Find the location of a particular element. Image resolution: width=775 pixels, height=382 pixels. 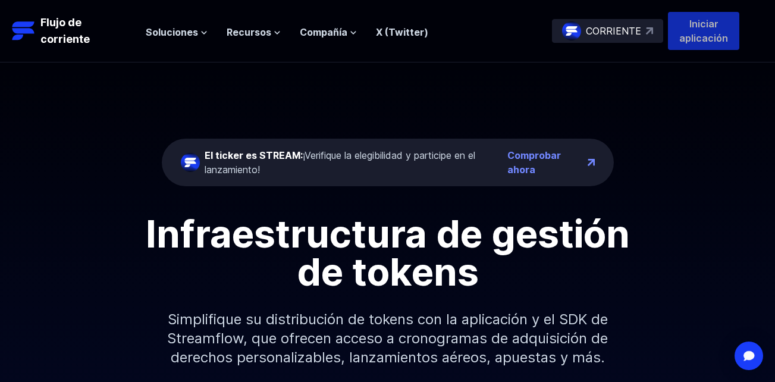

p: CORRIENTE is located at coordinates (613, 31).